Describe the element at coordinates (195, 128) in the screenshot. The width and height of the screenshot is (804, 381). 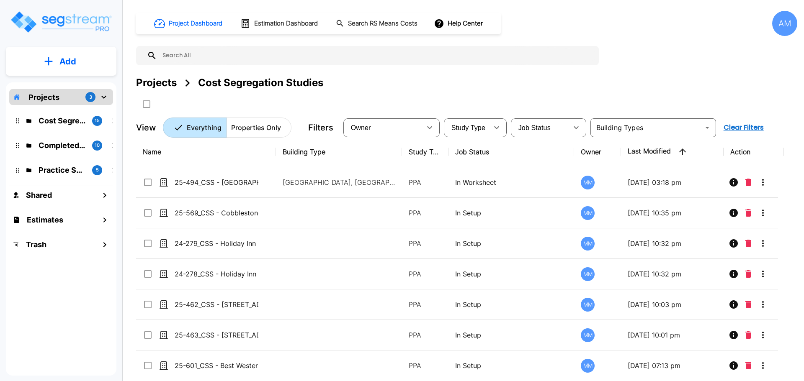
I see `button: Everything` at that location.